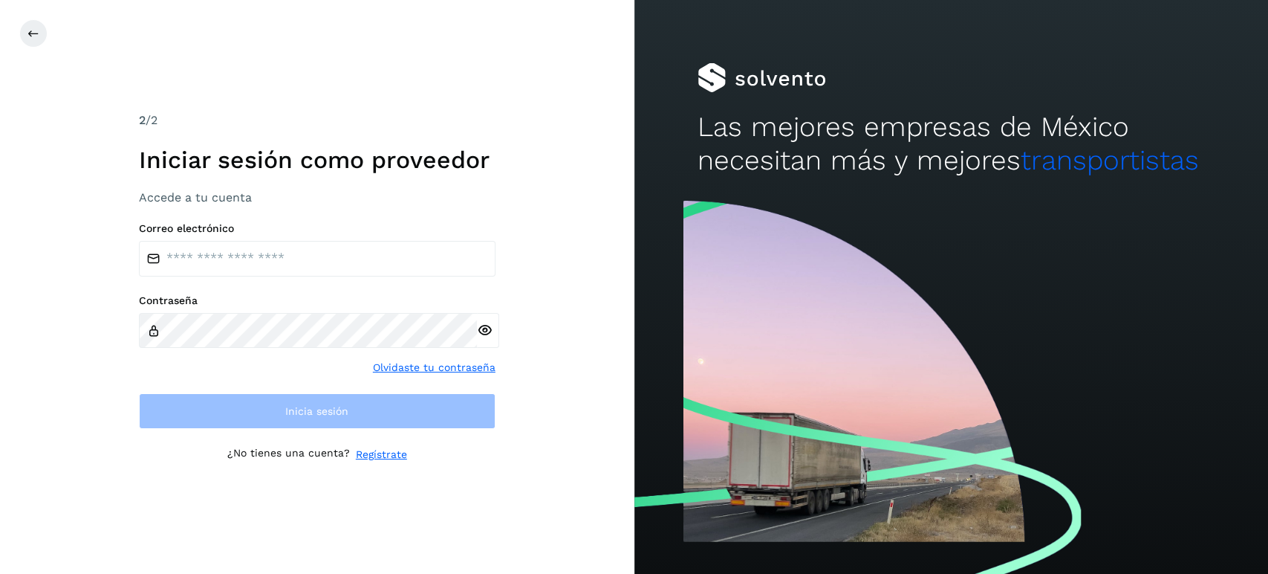 This screenshot has height=574, width=1268. What do you see at coordinates (381, 454) in the screenshot?
I see `a: Regístrate` at bounding box center [381, 454].